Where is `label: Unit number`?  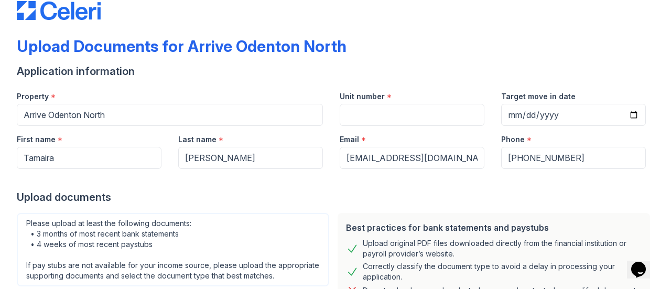 label: Unit number is located at coordinates (362, 96).